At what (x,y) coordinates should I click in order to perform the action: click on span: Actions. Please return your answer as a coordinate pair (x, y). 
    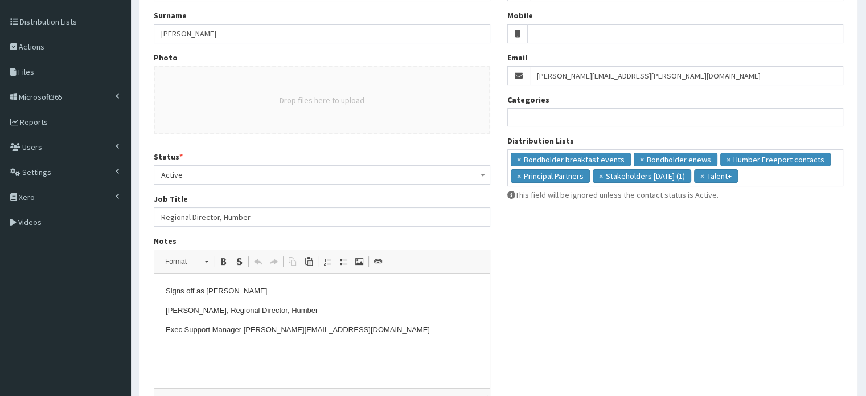
    Looking at the image, I should click on (31, 47).